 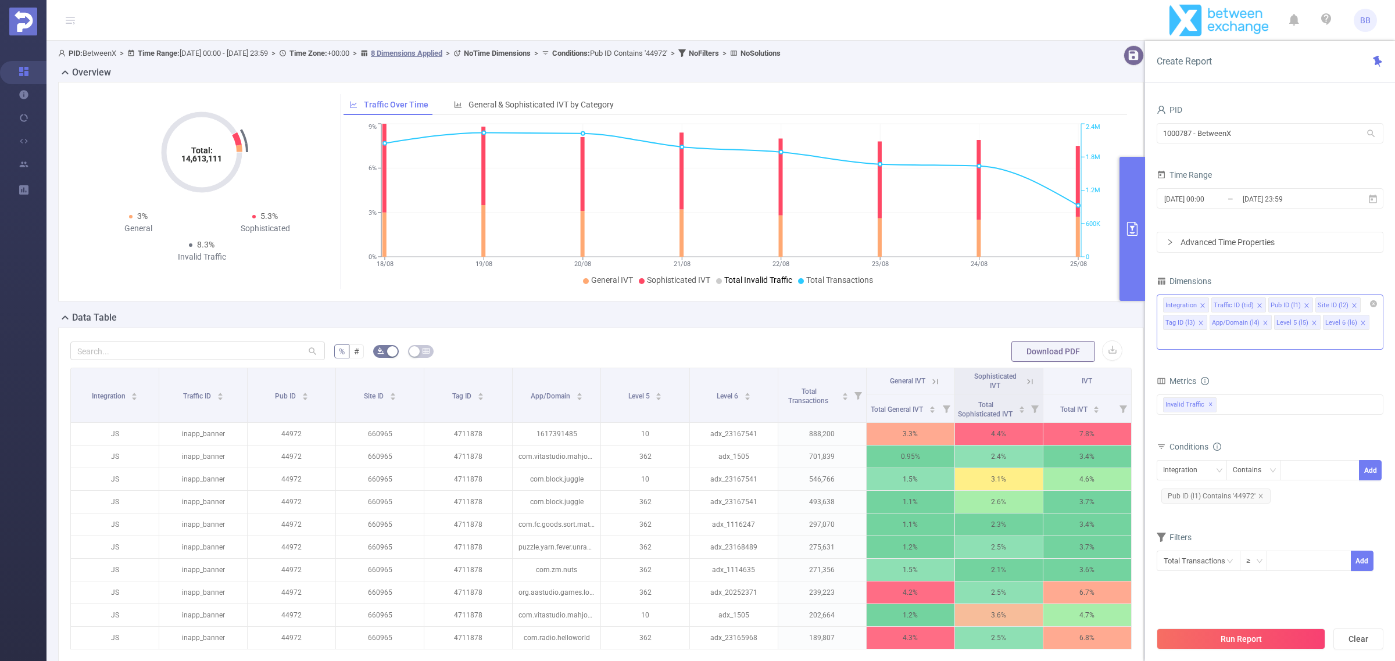 What do you see at coordinates (1186, 305) in the screenshot?
I see `li: Integration` at bounding box center [1186, 305].